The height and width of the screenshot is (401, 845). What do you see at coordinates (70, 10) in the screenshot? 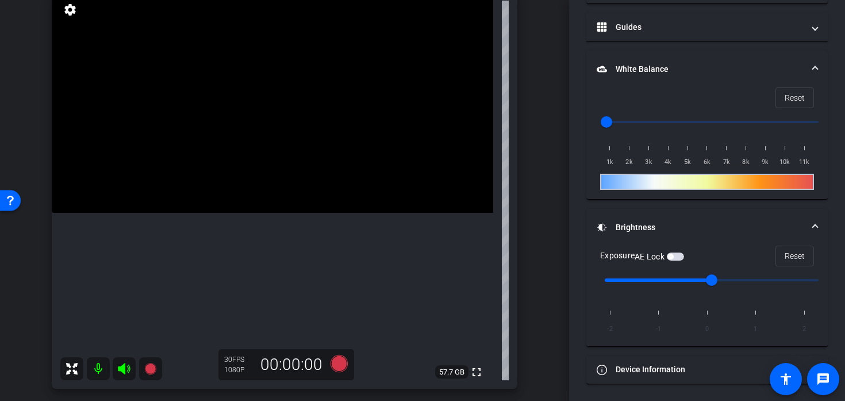
I see `mat-icon: settings` at bounding box center [70, 10].